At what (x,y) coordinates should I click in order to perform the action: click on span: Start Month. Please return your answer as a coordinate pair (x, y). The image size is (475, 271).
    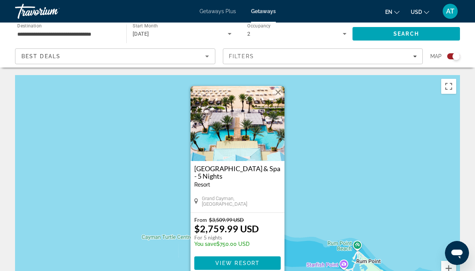
    Looking at the image, I should click on (145, 26).